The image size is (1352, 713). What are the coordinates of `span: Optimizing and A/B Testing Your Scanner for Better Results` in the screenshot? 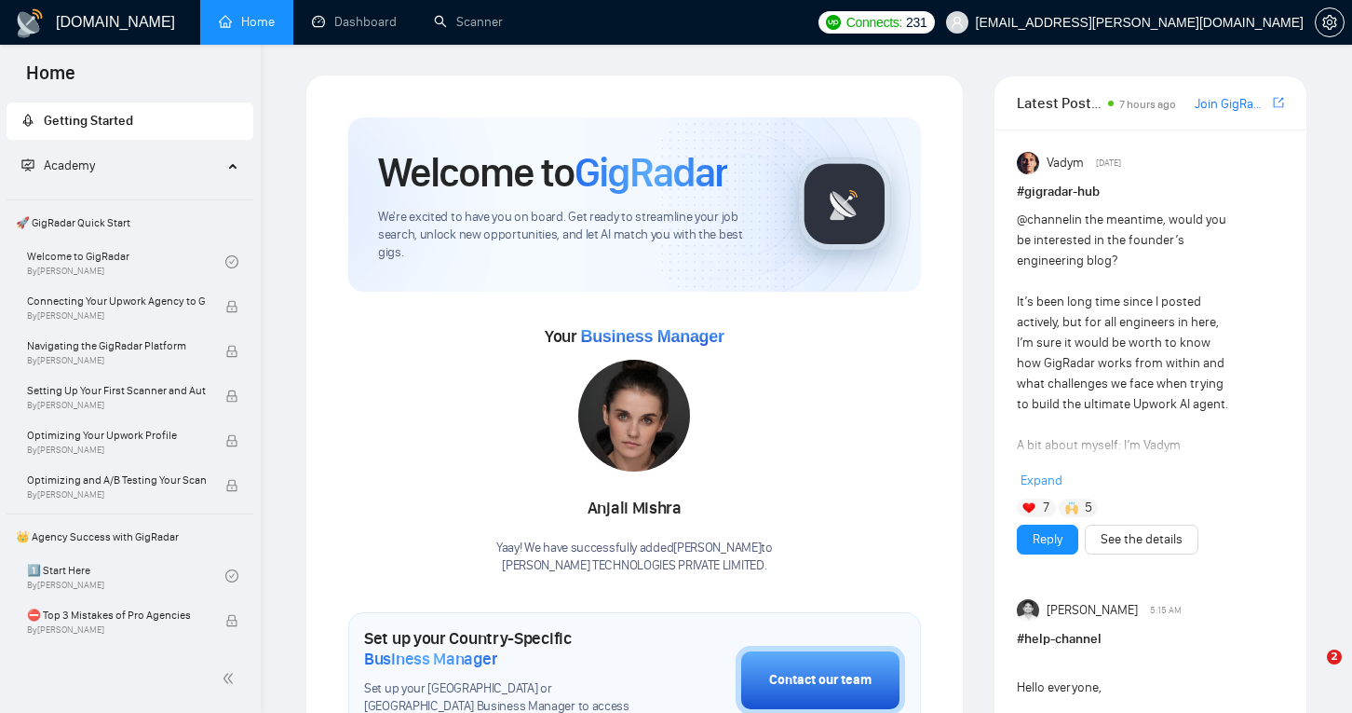 It's located at (116, 480).